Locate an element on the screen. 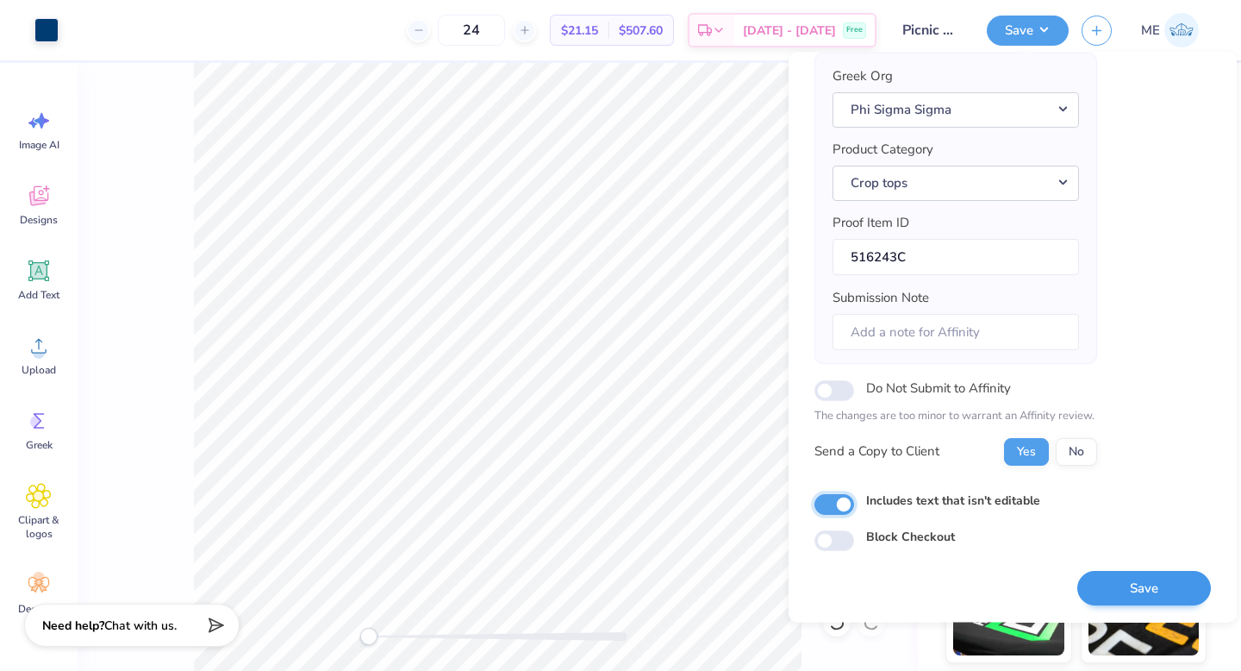 This screenshot has height=671, width=1241. span: Decorate is located at coordinates (39, 608).